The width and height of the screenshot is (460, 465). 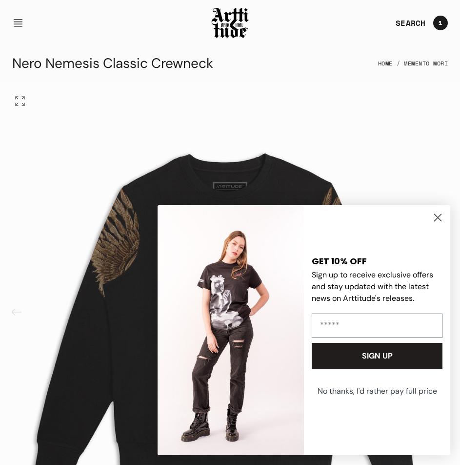 What do you see at coordinates (372, 286) in the screenshot?
I see `span: Sign up to receive exclusive offers and stay updated with the latest news on Arttitude's releases.` at bounding box center [372, 286].